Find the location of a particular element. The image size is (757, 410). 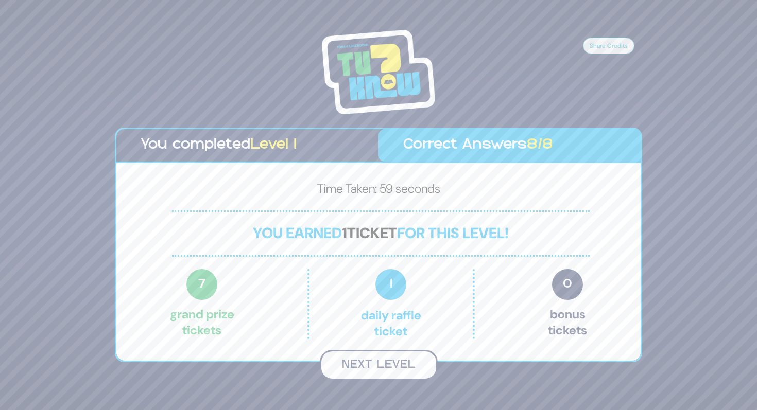

p: Grand Prize tickets is located at coordinates (202, 304).